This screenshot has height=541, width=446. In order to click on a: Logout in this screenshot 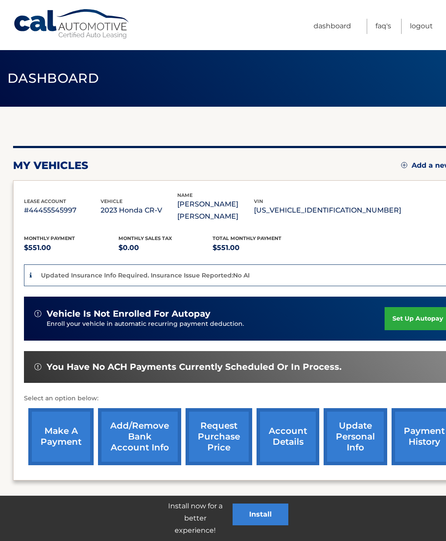, I will do `click(421, 26)`.